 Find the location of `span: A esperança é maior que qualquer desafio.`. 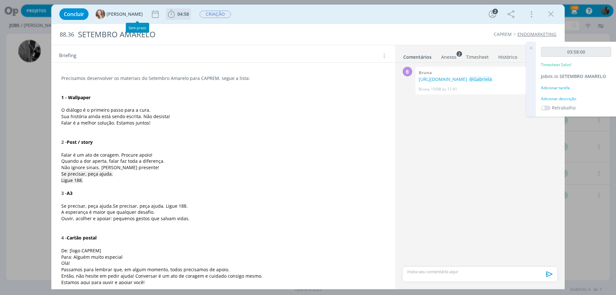

span: A esperança é maior que qualquer desafio. is located at coordinates (108, 212).